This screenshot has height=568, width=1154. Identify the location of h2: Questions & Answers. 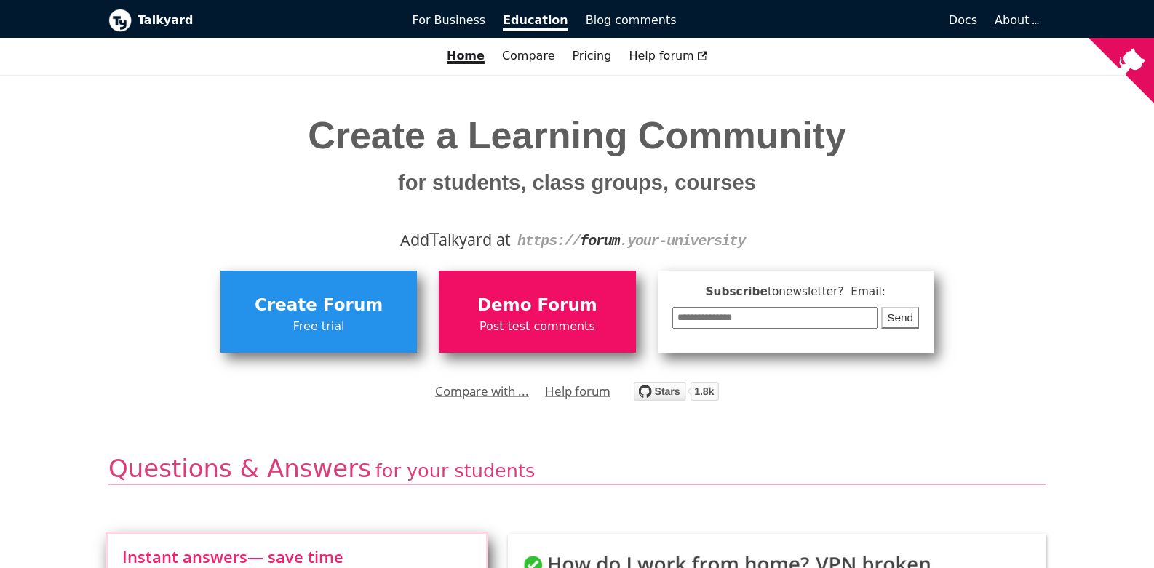
(577, 470).